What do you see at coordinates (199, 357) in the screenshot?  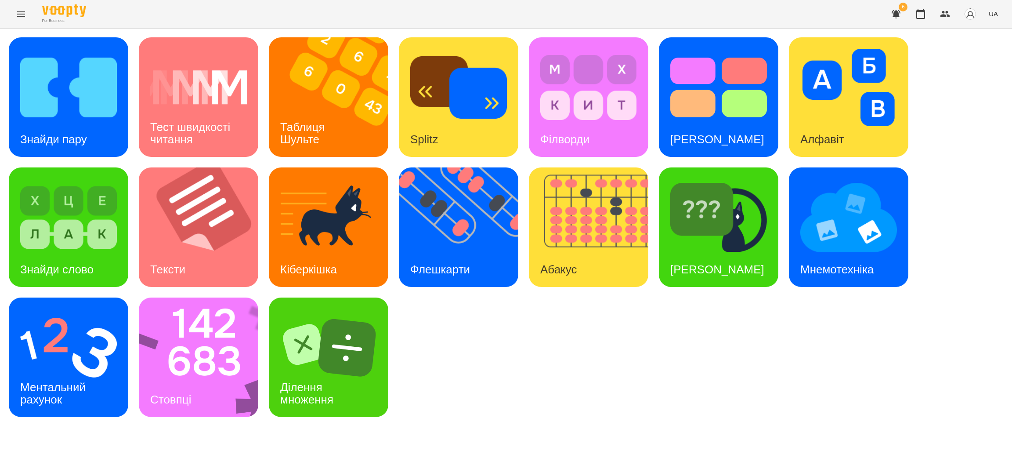 I see `a: СтовпціСтовпці` at bounding box center [199, 357].